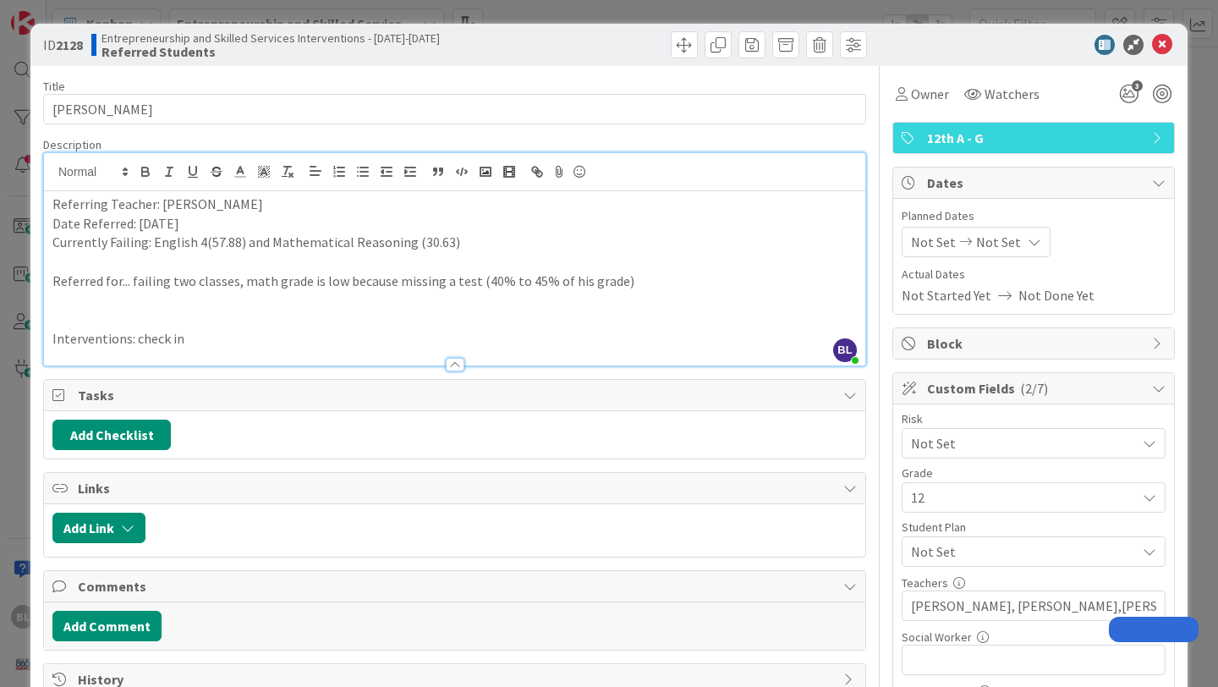  Describe the element at coordinates (1034, 419) in the screenshot. I see `div: Risk` at that location.